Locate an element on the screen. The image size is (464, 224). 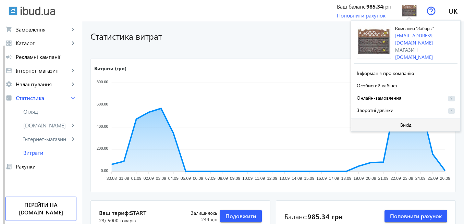
tspan: 600.00 is located at coordinates (103, 104).